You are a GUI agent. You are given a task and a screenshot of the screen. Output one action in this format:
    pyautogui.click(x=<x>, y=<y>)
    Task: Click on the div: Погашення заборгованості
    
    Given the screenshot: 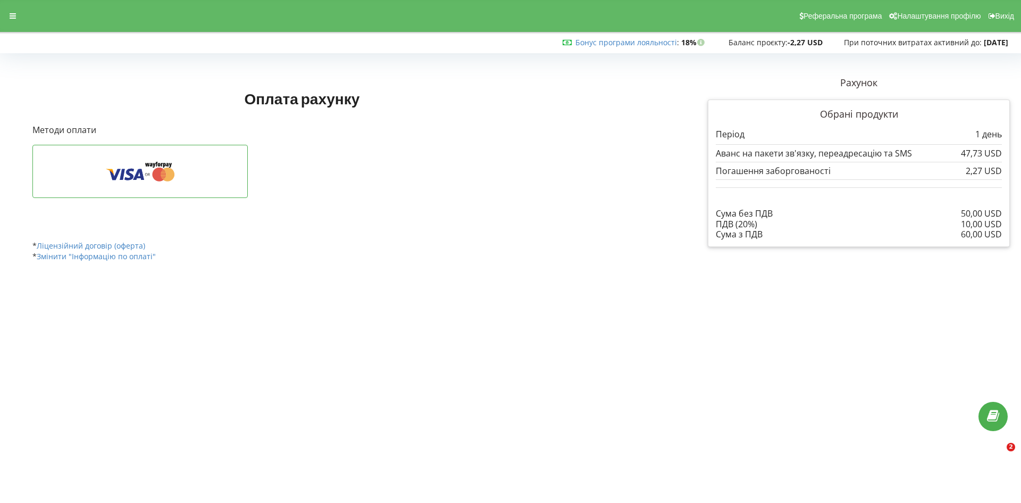 What is the action you would take?
    pyautogui.click(x=859, y=171)
    